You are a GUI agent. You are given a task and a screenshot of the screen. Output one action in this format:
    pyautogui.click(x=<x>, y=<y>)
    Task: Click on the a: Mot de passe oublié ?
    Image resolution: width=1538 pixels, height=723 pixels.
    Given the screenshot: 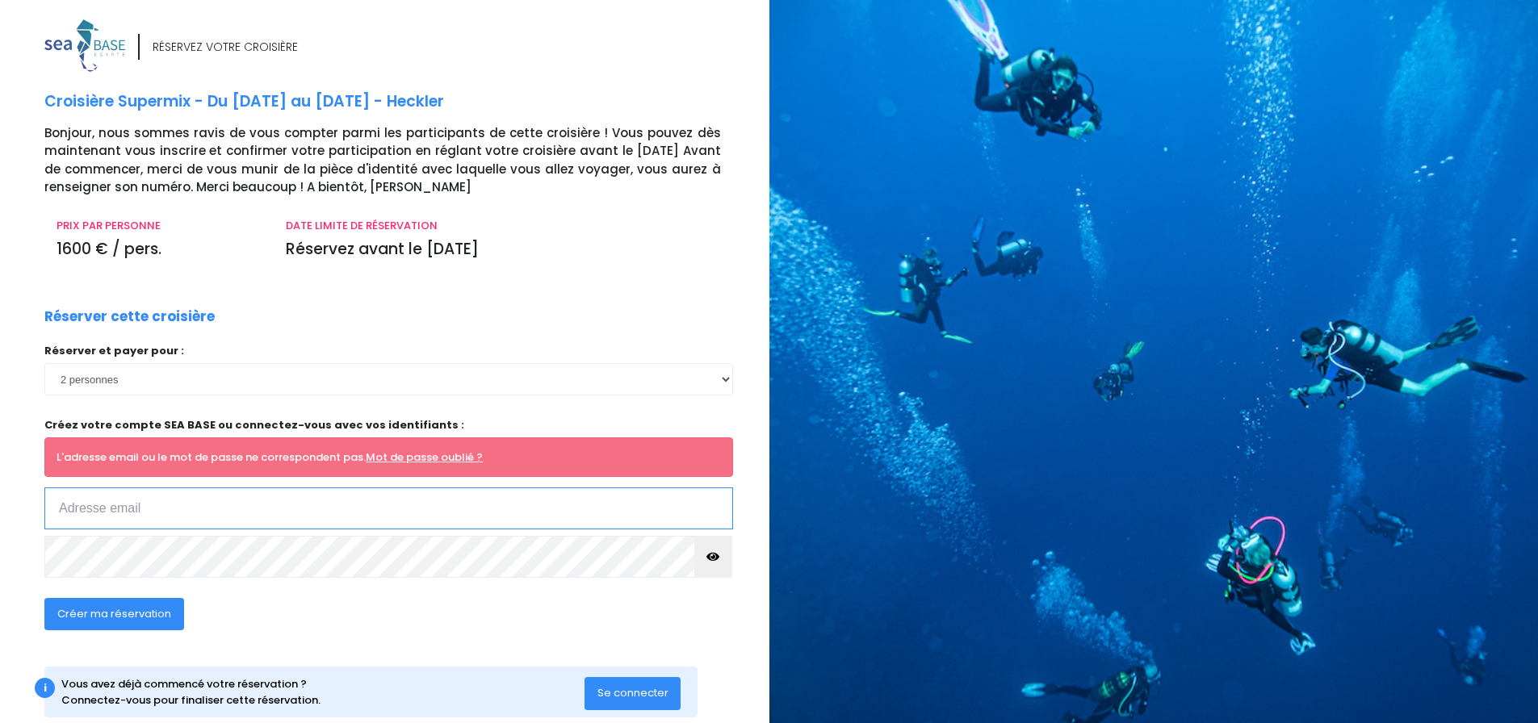 What is the action you would take?
    pyautogui.click(x=424, y=457)
    